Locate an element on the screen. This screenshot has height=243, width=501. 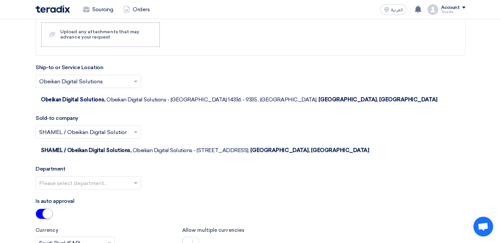
a: Sourcing is located at coordinates (98, 10).